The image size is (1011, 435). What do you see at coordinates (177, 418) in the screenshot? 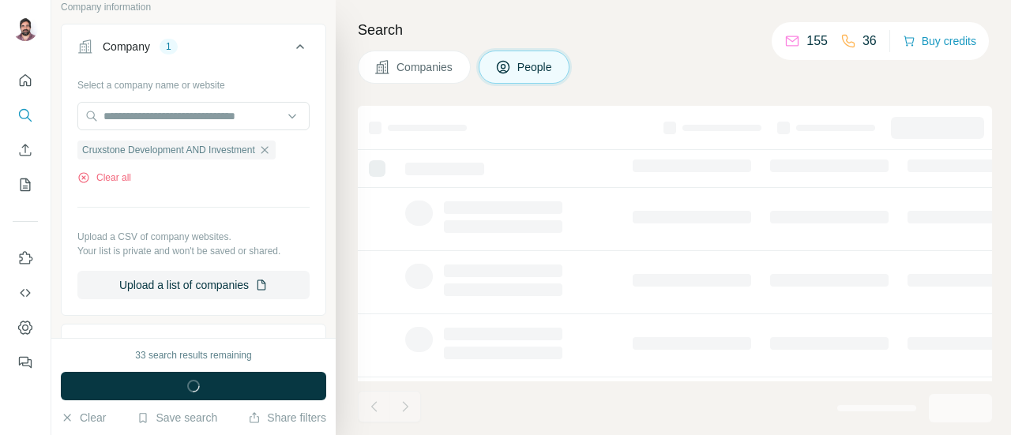
I see `button: Save search` at bounding box center [177, 418].